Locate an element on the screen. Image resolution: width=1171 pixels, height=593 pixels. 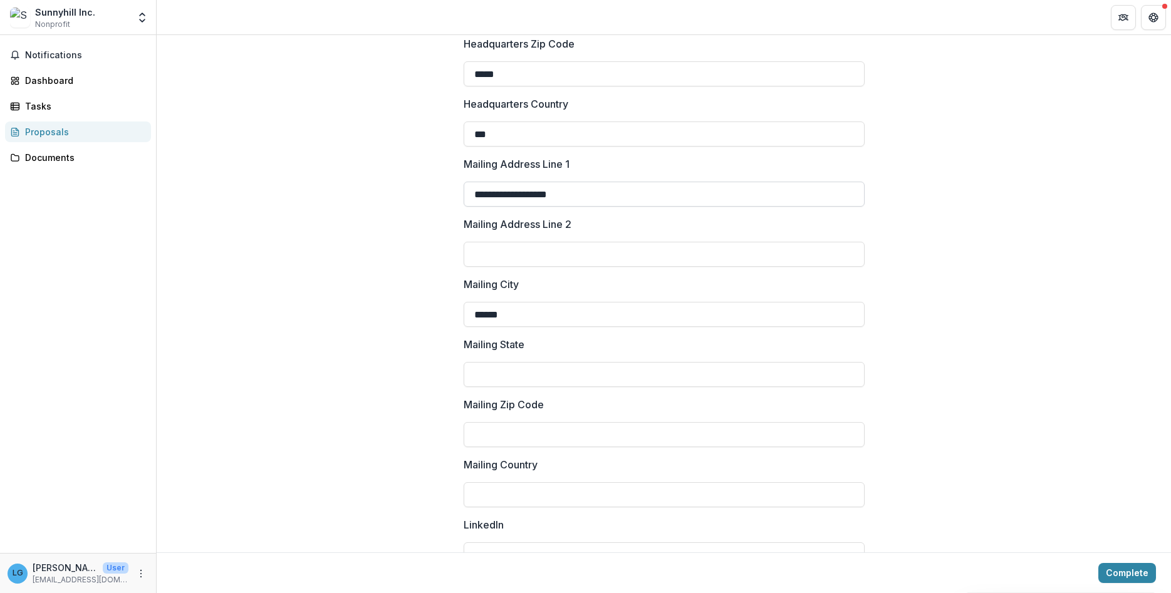
div: Proposals is located at coordinates (83, 132).